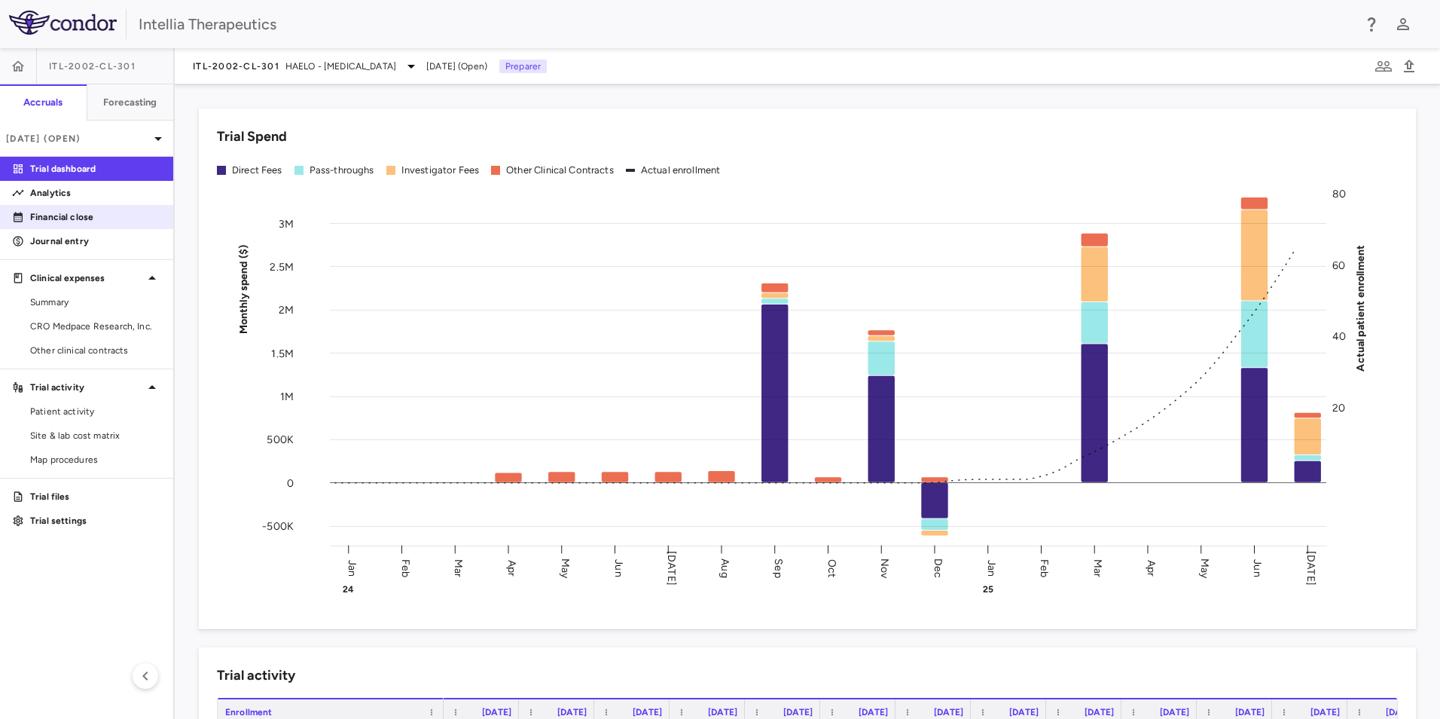  I want to click on span: Other clinical contracts, so click(96, 350).